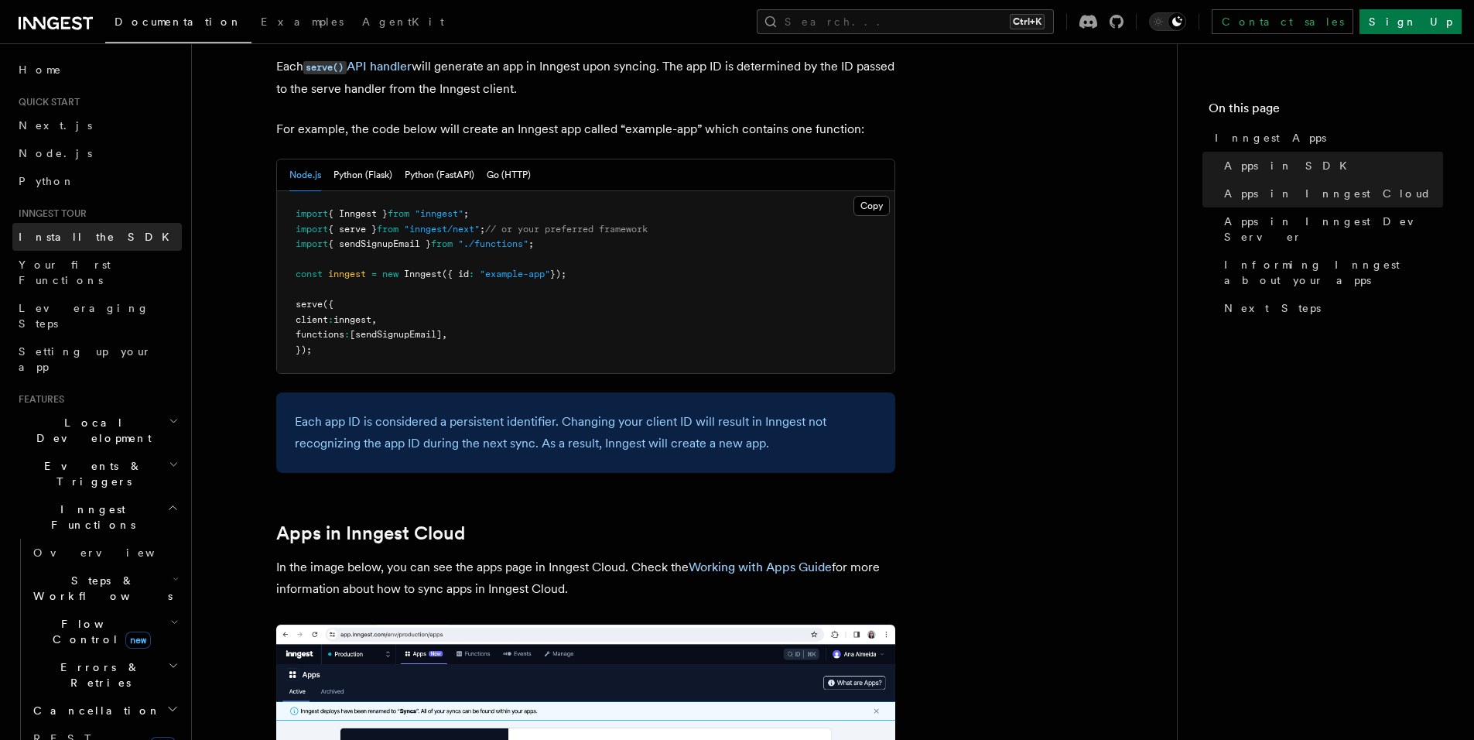 The image size is (1474, 740). Describe the element at coordinates (760, 567) in the screenshot. I see `a: Working with Apps Guide` at that location.